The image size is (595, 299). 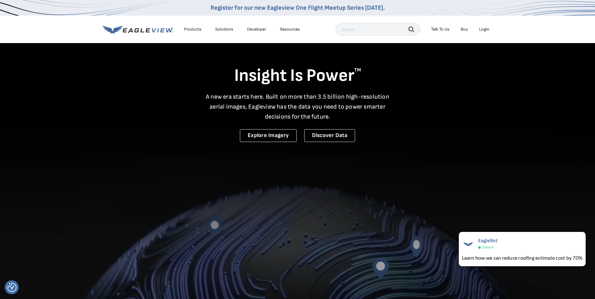 I want to click on h1: Insight Is Power, so click(x=298, y=76).